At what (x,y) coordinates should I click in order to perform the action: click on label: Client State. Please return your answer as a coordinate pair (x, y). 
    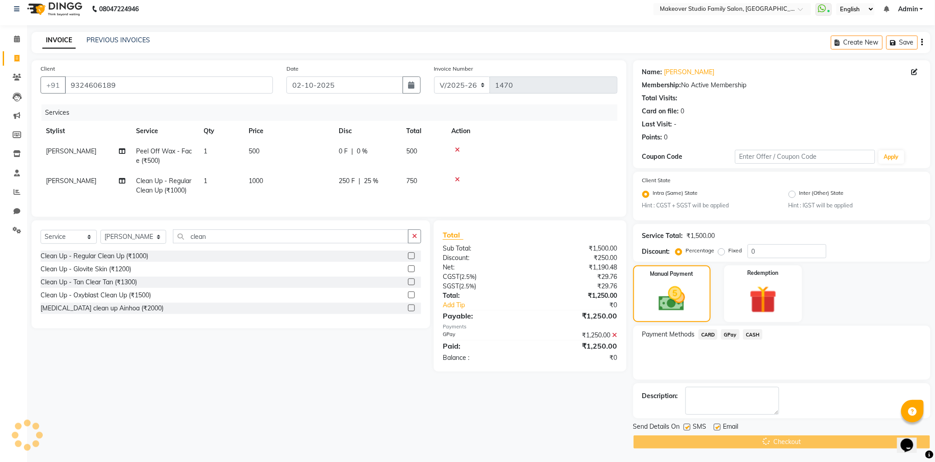
    Looking at the image, I should click on (656, 181).